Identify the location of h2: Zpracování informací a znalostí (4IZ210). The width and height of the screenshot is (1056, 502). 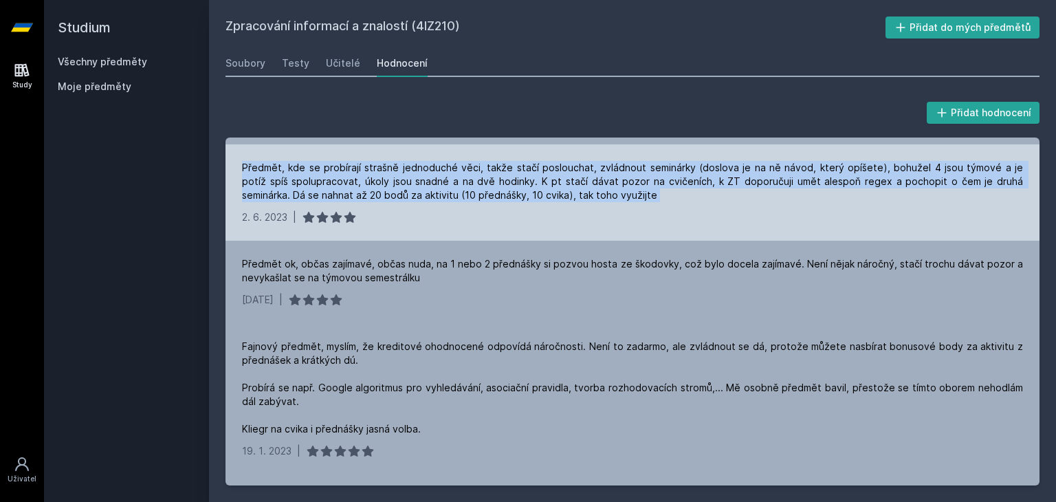
(556, 28).